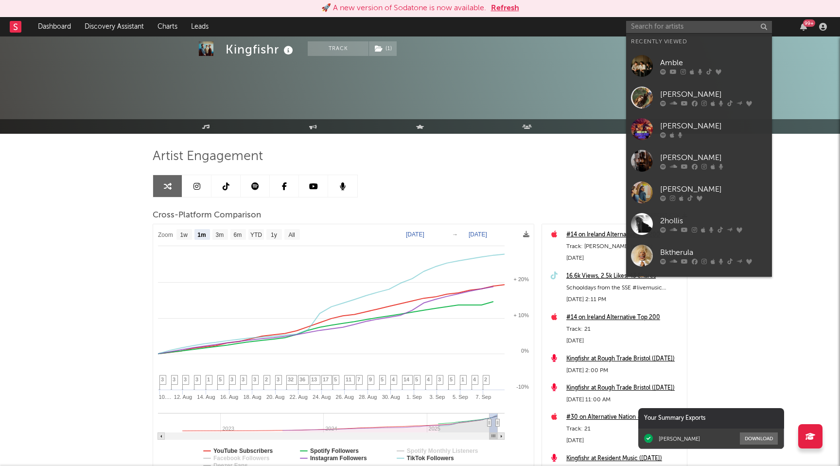  I want to click on text: 1y, so click(274, 235).